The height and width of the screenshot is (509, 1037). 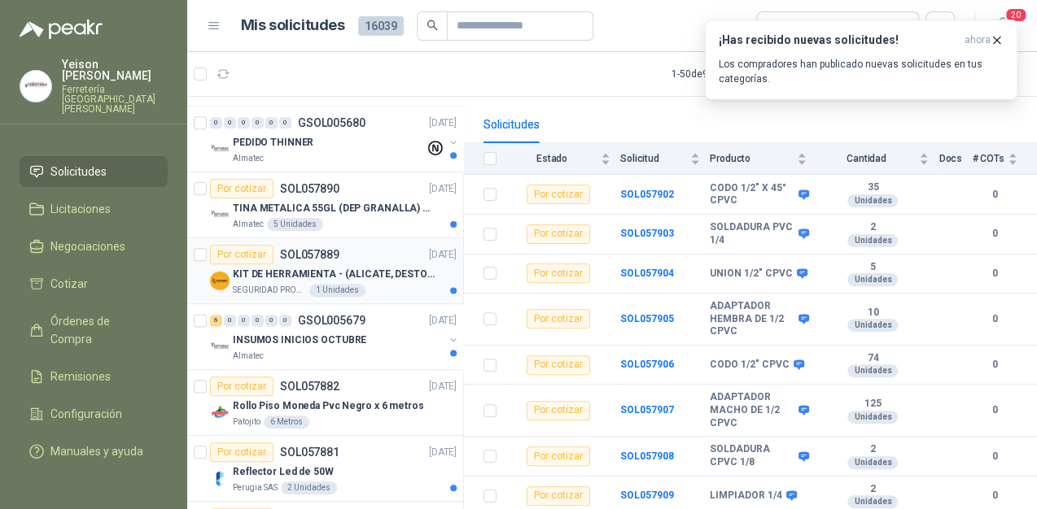 I want to click on button: ¡Has recibido nuevas solicitudes!ahora Los compradores han publicado nuevas solicitudes en tus ca..., so click(x=861, y=59).